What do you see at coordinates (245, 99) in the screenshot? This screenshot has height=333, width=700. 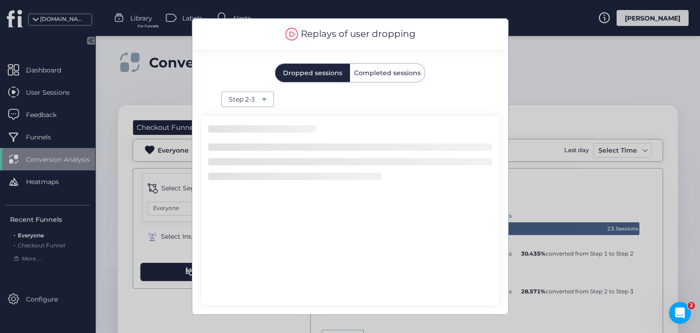 I see `div: Step 2-3` at bounding box center [245, 99].